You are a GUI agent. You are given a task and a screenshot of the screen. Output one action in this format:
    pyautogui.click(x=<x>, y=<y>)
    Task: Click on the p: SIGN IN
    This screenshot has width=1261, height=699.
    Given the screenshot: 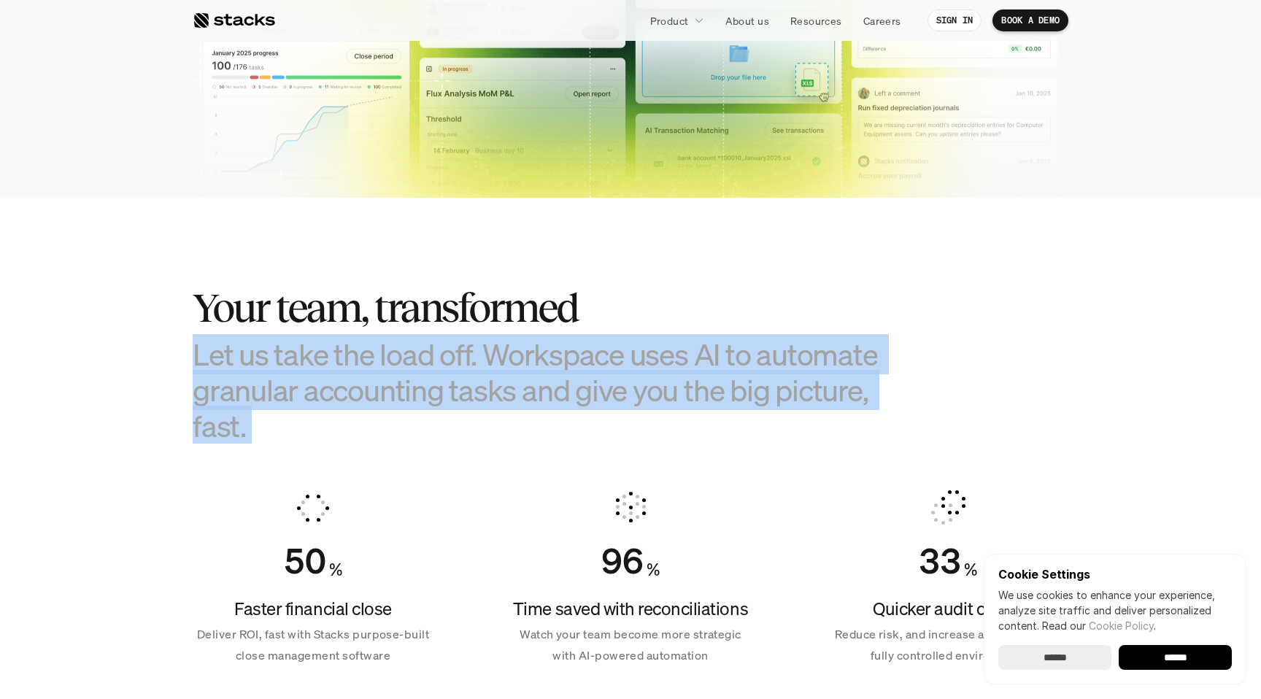 What is the action you would take?
    pyautogui.click(x=955, y=20)
    